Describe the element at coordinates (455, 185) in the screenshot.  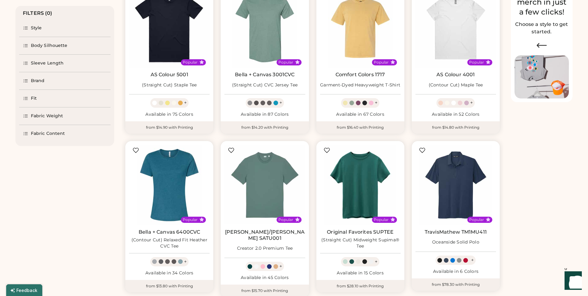
I see `img: TravisMathew TM1MU411 Oceanside Solid Polo` at that location.